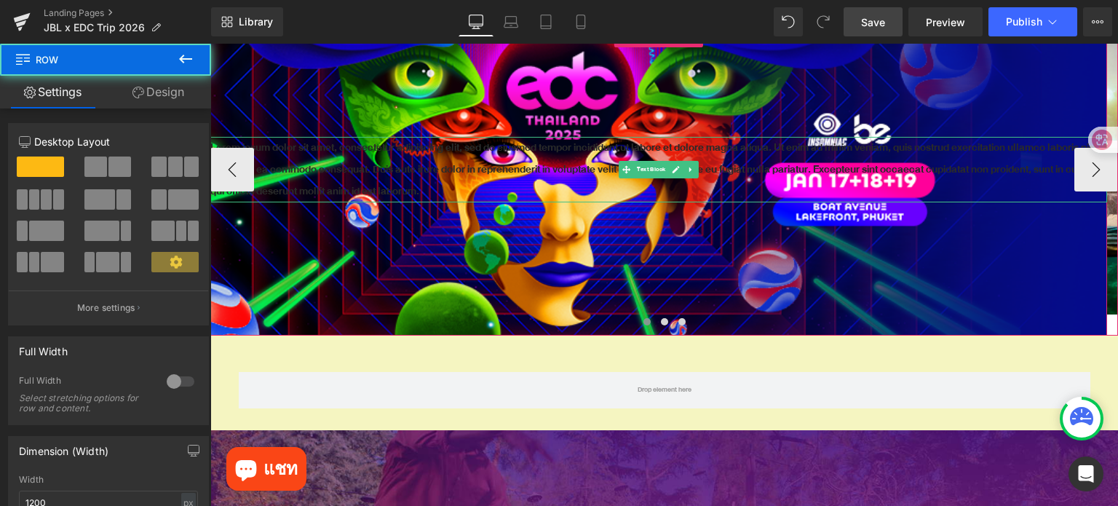  What do you see at coordinates (108, 480) in the screenshot?
I see `div: Width` at bounding box center [108, 480].